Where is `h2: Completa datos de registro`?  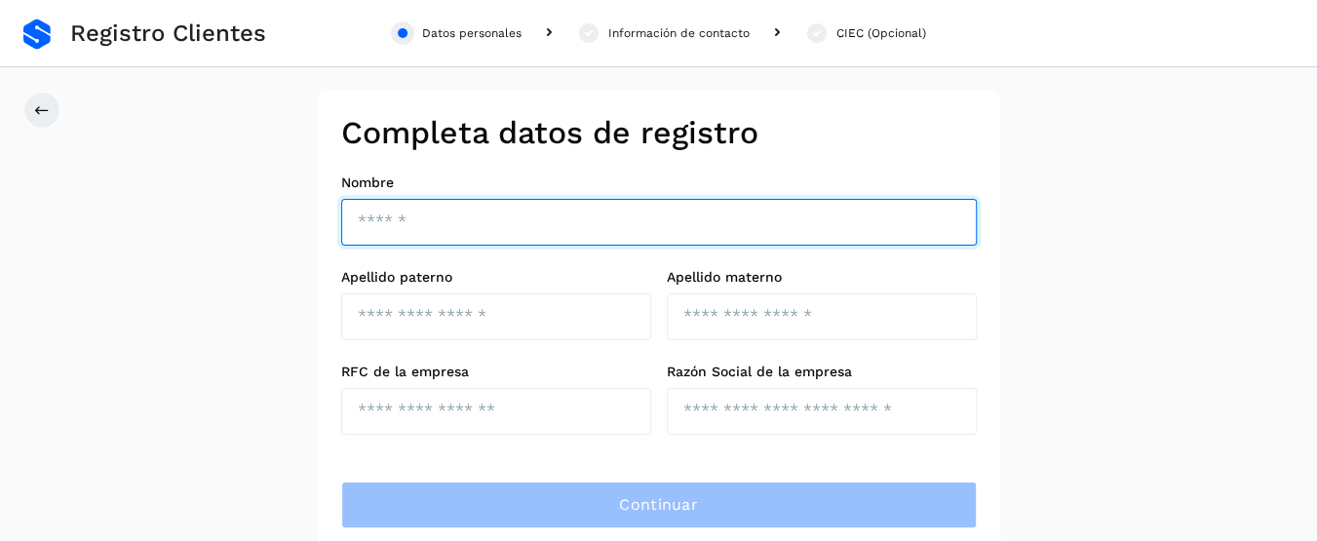
h2: Completa datos de registro is located at coordinates (659, 133).